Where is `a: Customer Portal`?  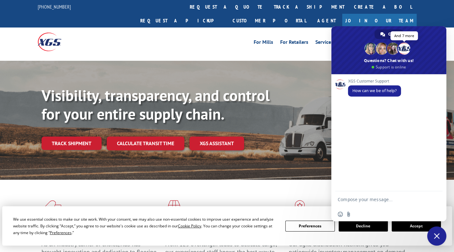 a: Customer Portal is located at coordinates (269, 20).